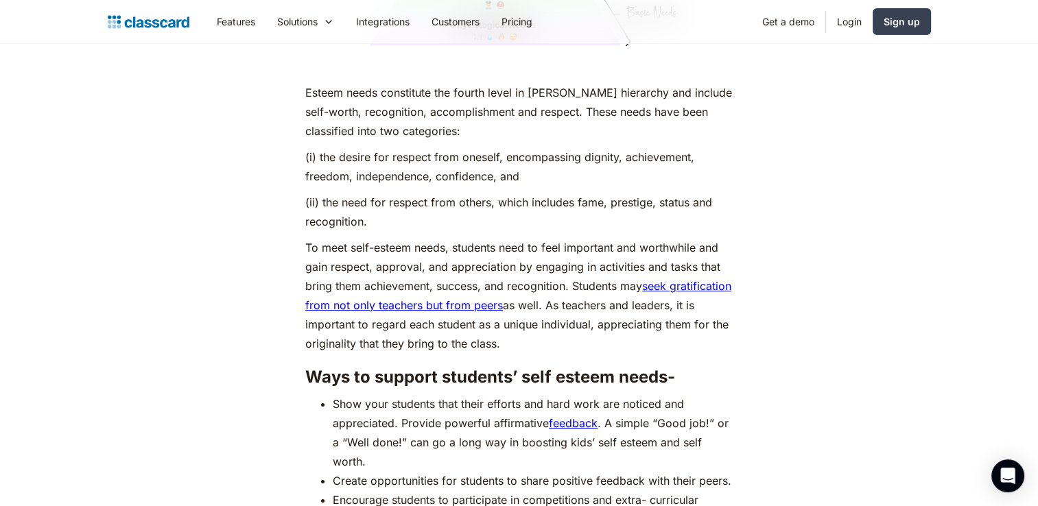 Image resolution: width=1038 pixels, height=506 pixels. Describe the element at coordinates (788, 21) in the screenshot. I see `a: Get a demo` at that location.